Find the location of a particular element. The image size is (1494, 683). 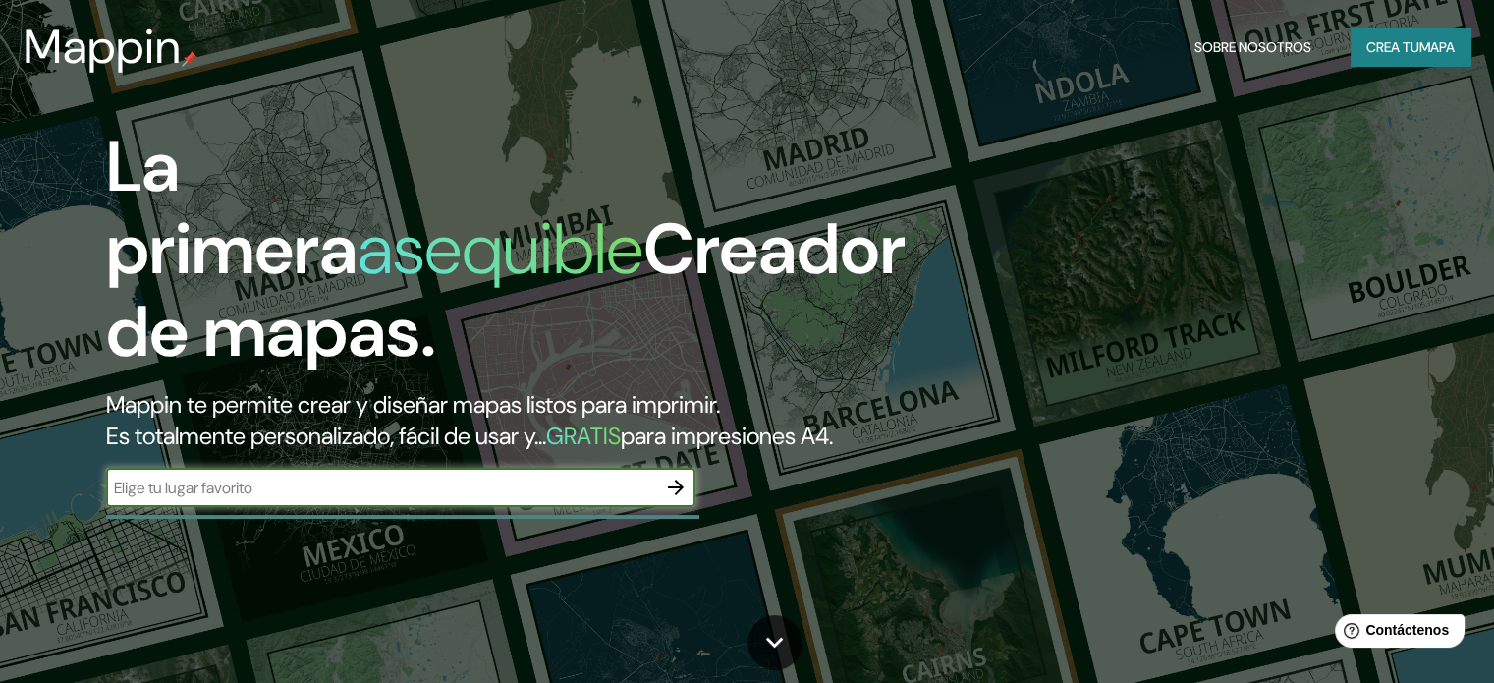

font: Es totalmente personalizado, fácil de usar y... is located at coordinates (326, 435).